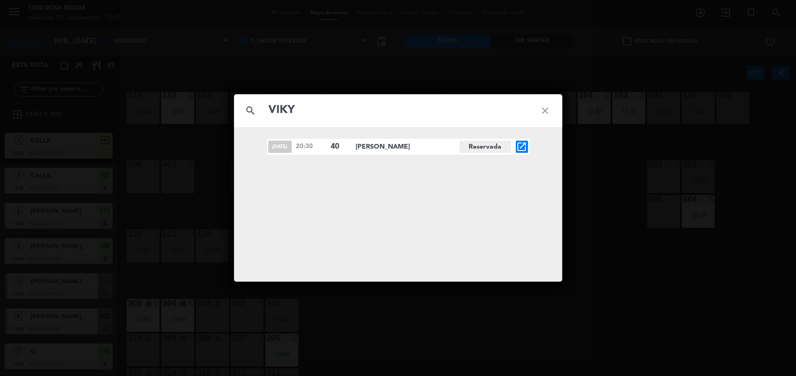 The height and width of the screenshot is (376, 796). What do you see at coordinates (251, 111) in the screenshot?
I see `i: search` at bounding box center [251, 111].